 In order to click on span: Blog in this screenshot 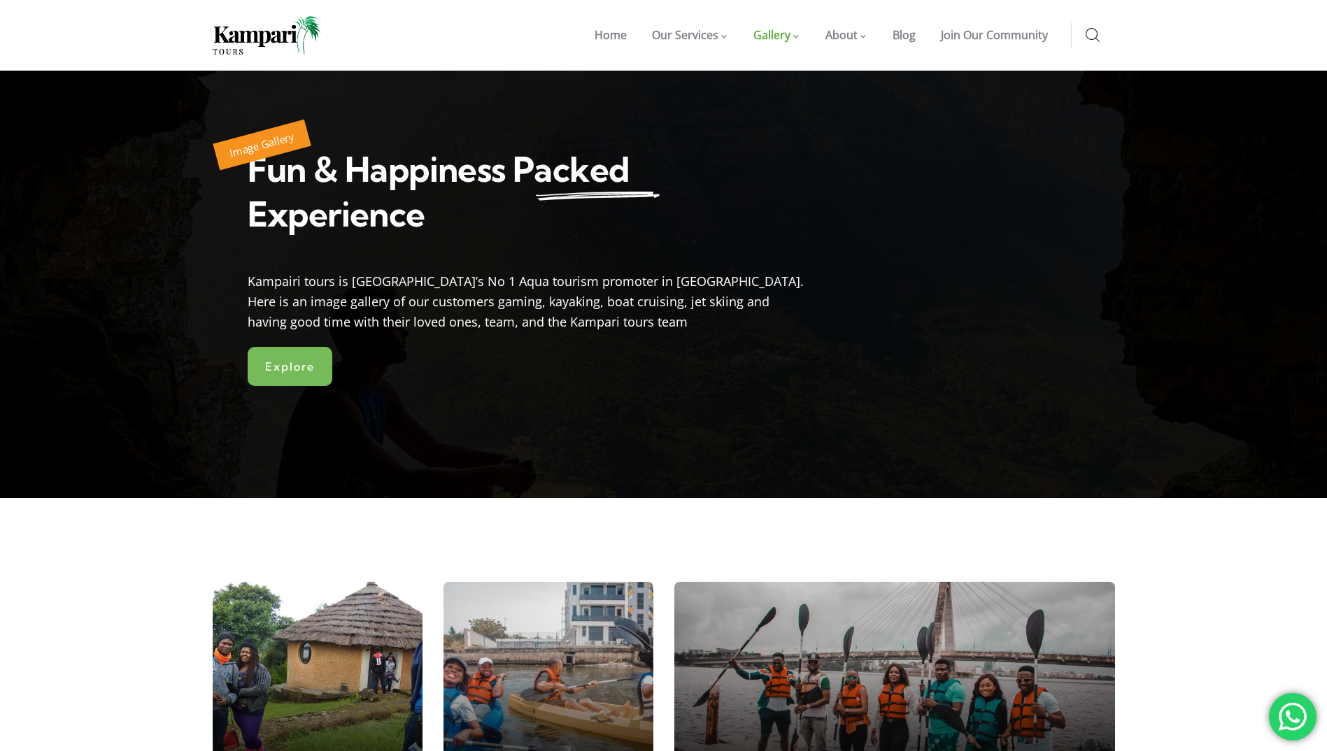, I will do `click(904, 35)`.